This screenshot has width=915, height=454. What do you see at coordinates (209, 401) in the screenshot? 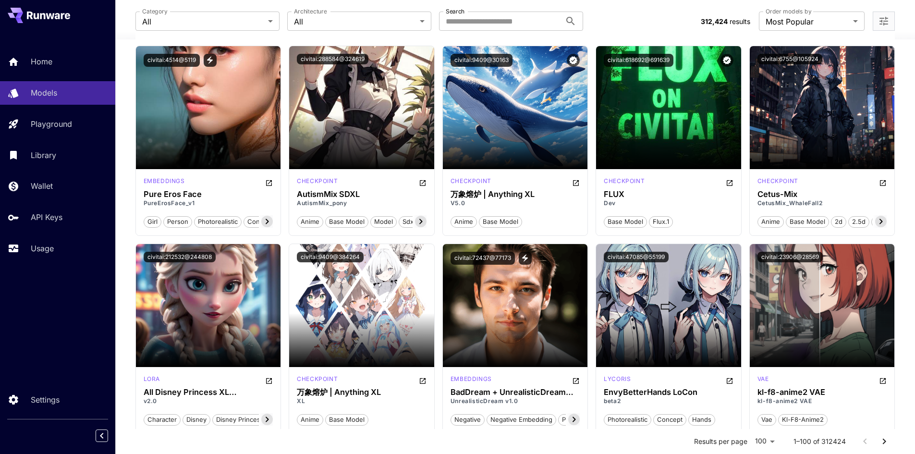
I see `p: v2.0` at bounding box center [209, 401].